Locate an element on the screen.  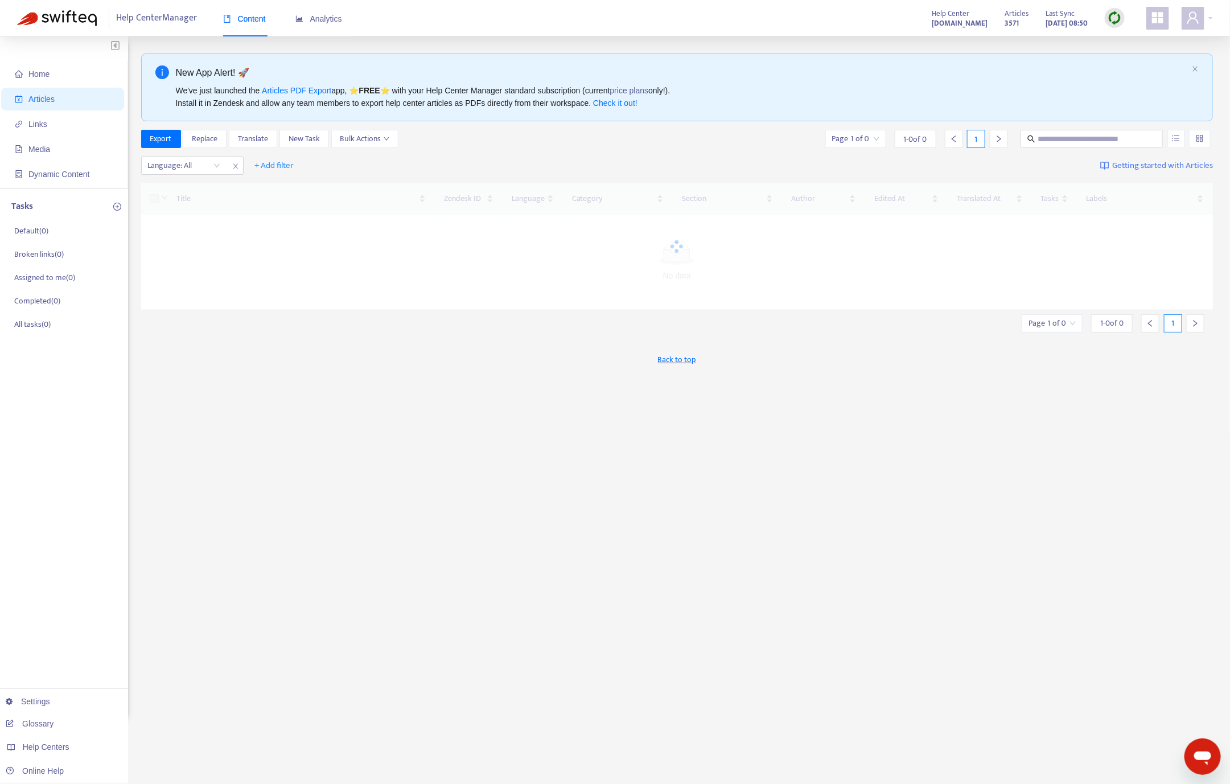
a: Getting started with Articles is located at coordinates (1156, 166).